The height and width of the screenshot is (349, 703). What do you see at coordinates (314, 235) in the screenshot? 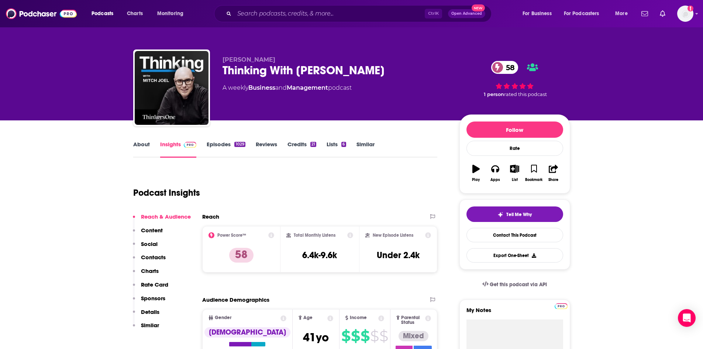
I see `h2: Total Monthly Listens` at bounding box center [314, 235].